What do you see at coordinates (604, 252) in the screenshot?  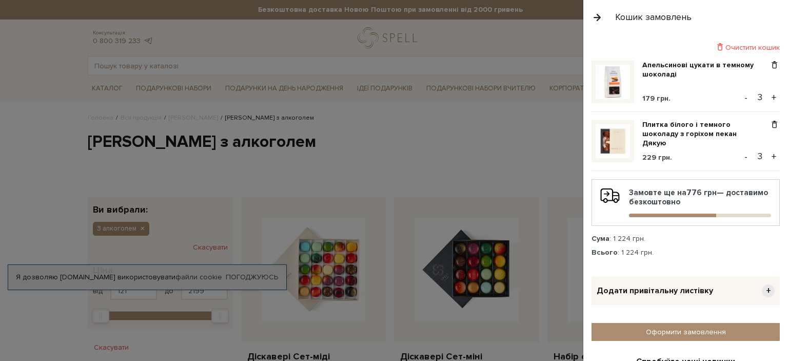 I see `strong: Всього` at bounding box center [604, 252].